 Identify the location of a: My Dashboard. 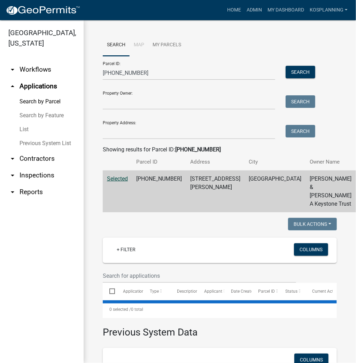
(285, 10).